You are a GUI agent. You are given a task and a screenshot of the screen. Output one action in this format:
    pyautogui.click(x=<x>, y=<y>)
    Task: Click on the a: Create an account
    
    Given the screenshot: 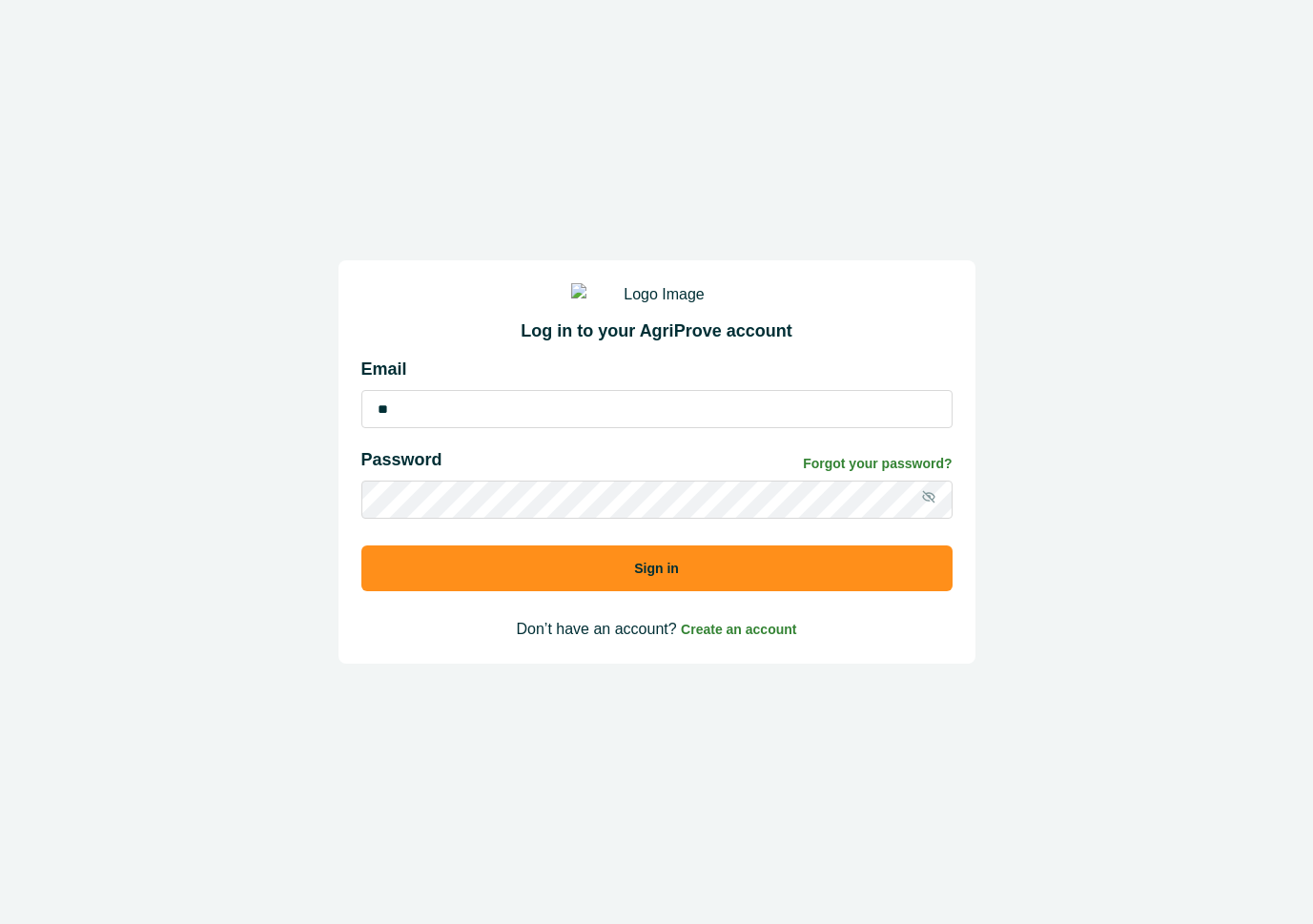 What is the action you would take?
    pyautogui.click(x=738, y=628)
    